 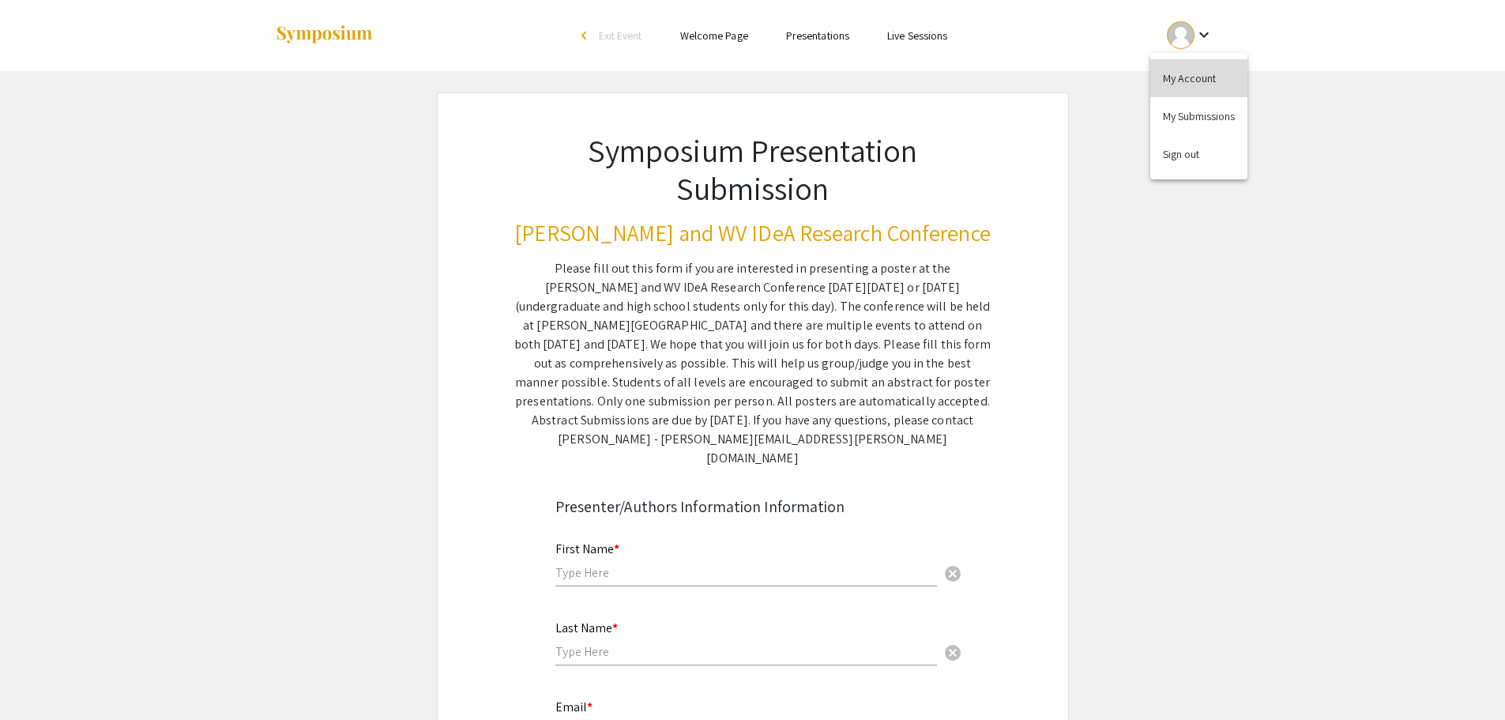 I want to click on span: Exit Event, so click(x=620, y=36).